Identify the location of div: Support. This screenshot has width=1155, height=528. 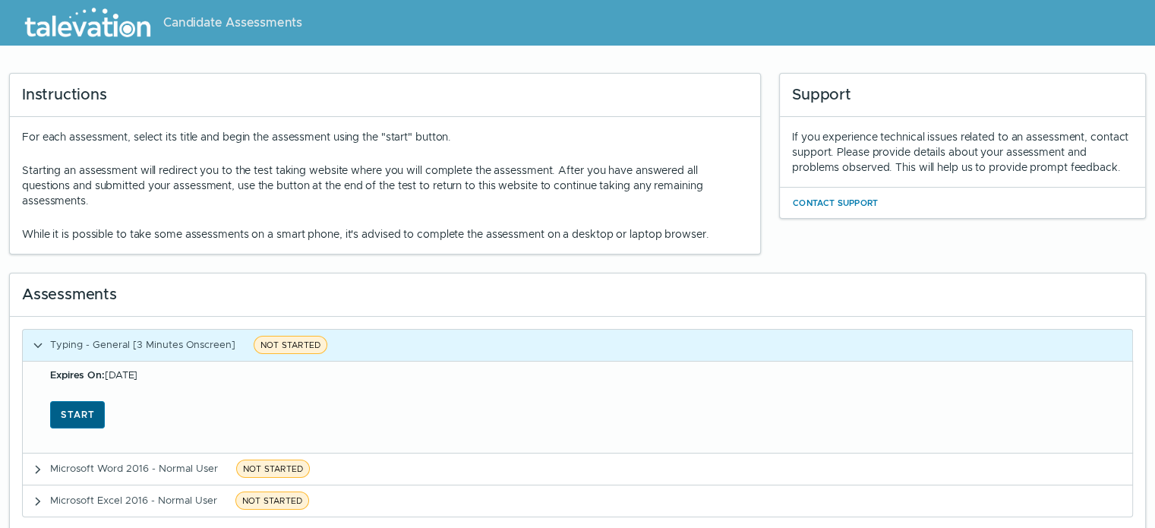
(962, 95).